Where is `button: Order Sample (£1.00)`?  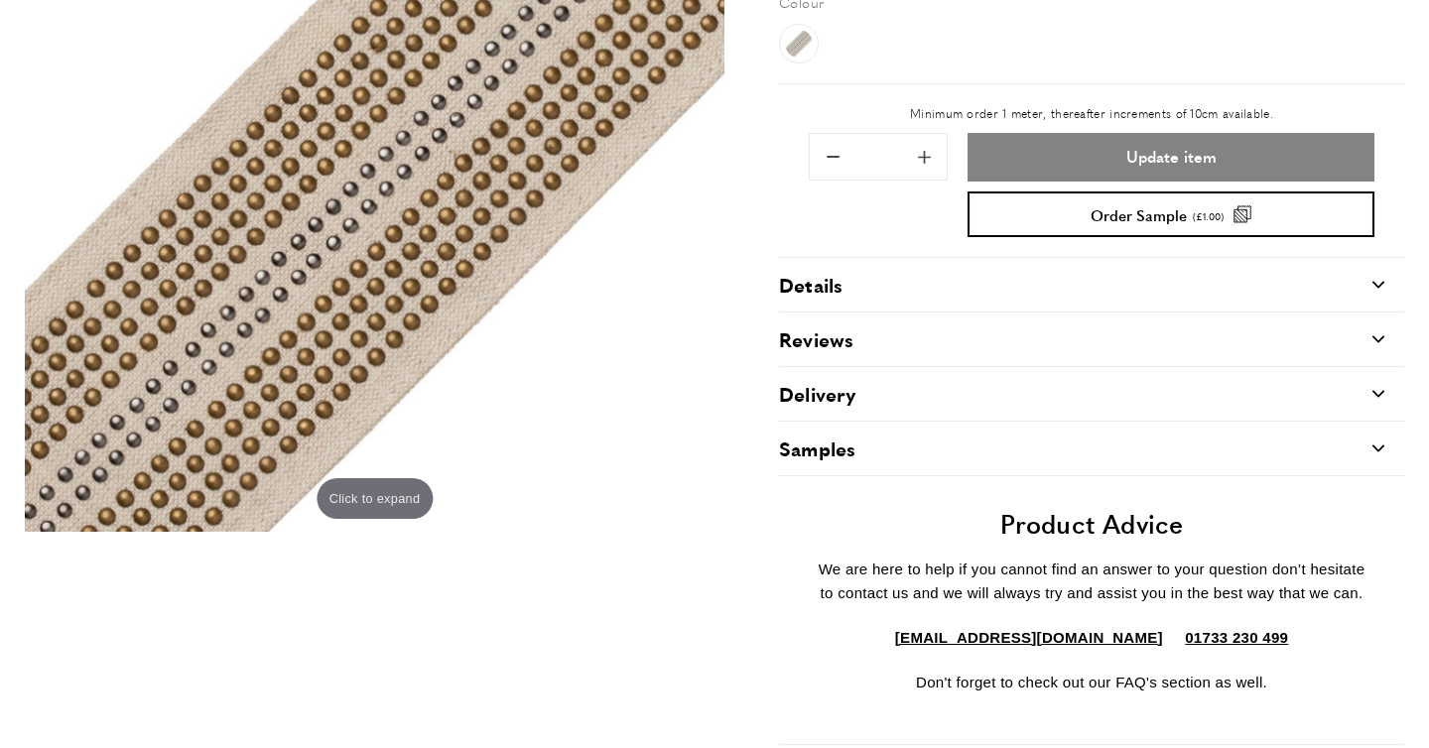 button: Order Sample (£1.00) is located at coordinates (1171, 214).